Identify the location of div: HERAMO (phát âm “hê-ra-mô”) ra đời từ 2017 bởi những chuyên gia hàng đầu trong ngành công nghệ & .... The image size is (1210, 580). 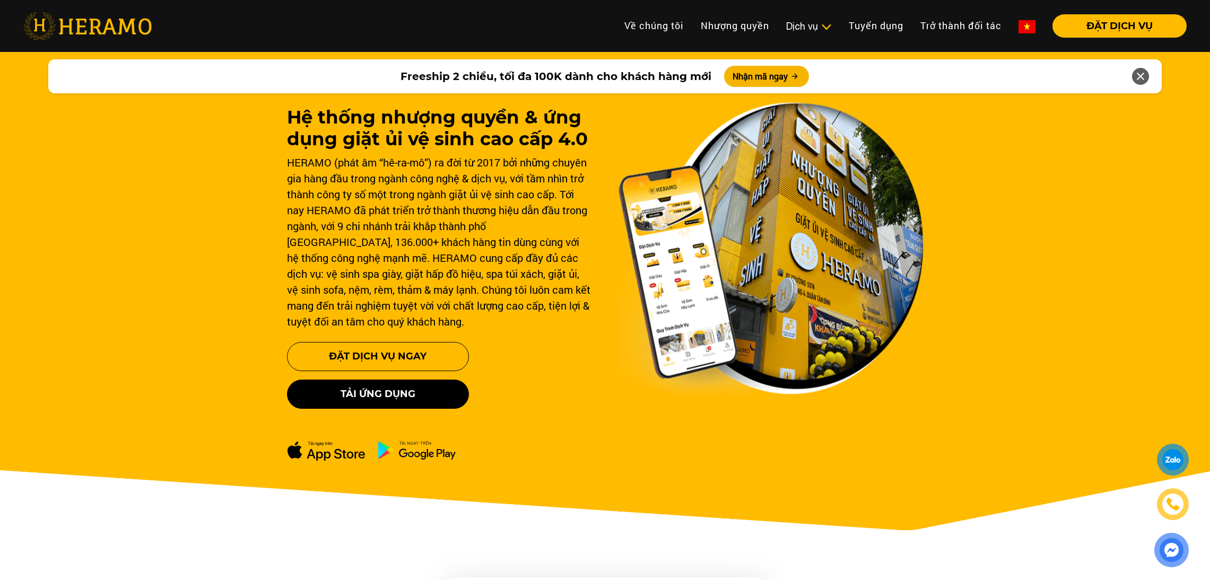
(440, 242).